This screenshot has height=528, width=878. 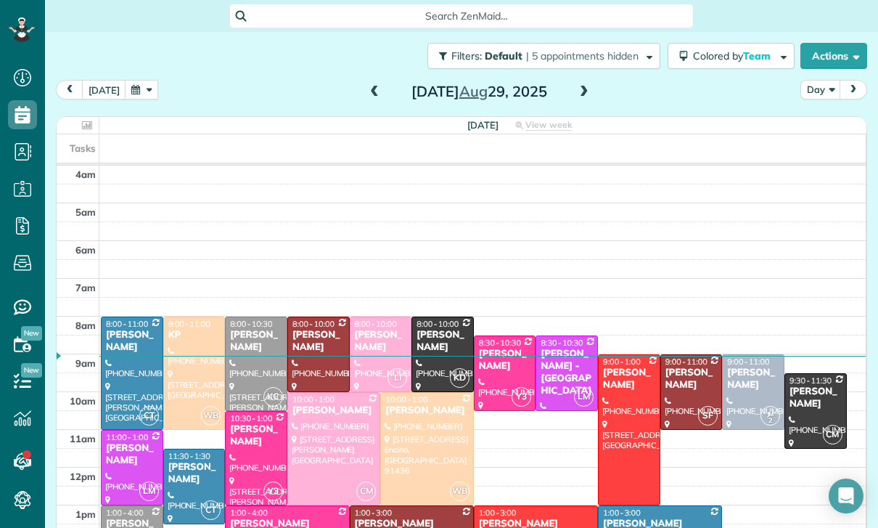 I want to click on span: Team, so click(x=758, y=56).